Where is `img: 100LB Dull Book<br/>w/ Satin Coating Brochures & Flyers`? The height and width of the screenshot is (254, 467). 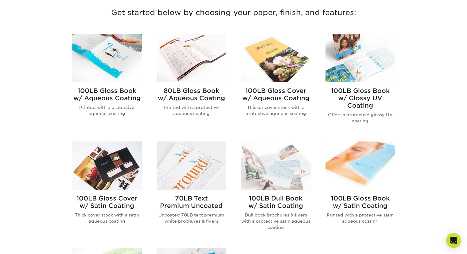
img: 100LB Dull Book<br/>w/ Satin Coating Brochures & Flyers is located at coordinates (276, 165).